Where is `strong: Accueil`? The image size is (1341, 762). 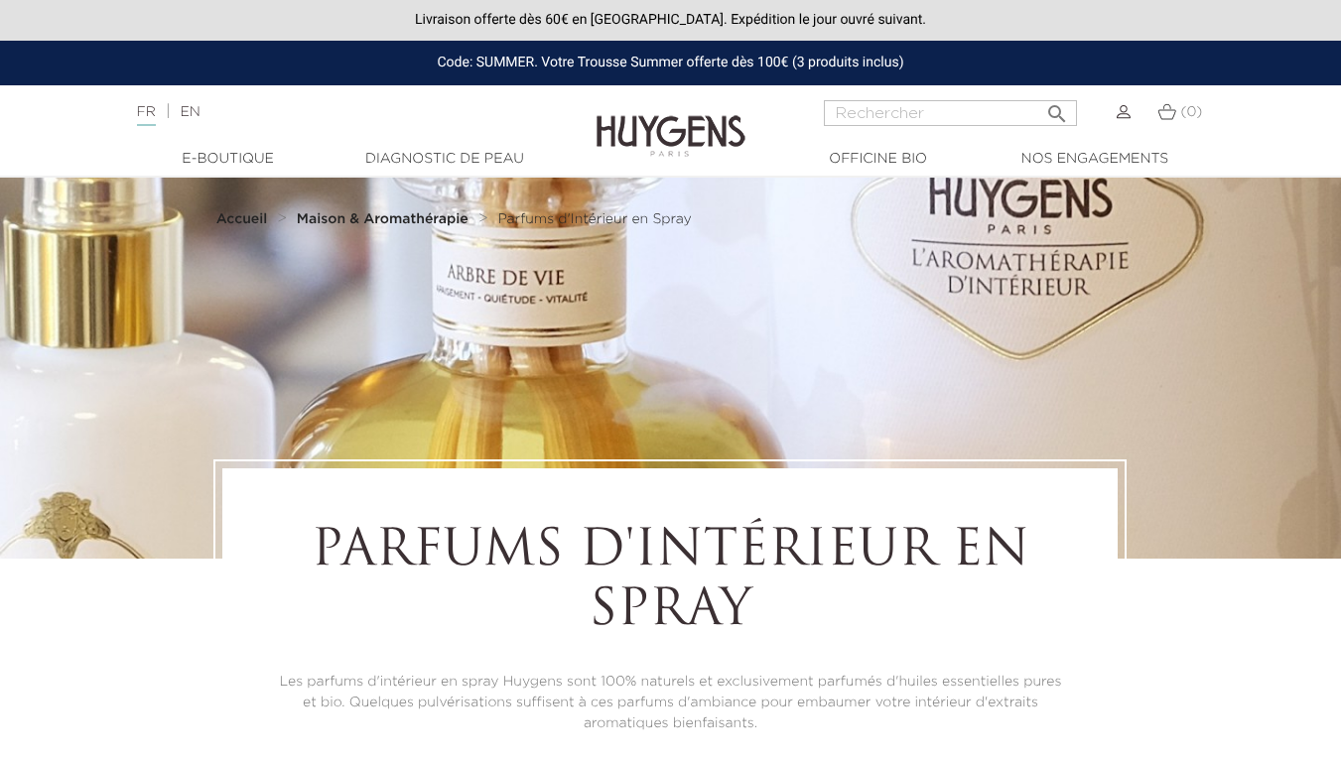 strong: Accueil is located at coordinates (242, 219).